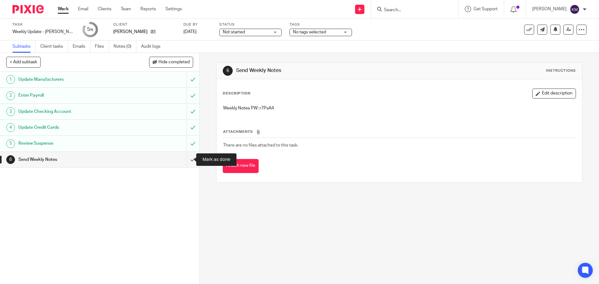 The width and height of the screenshot is (599, 284). Describe the element at coordinates (554, 94) in the screenshot. I see `button: Edit description` at that location.